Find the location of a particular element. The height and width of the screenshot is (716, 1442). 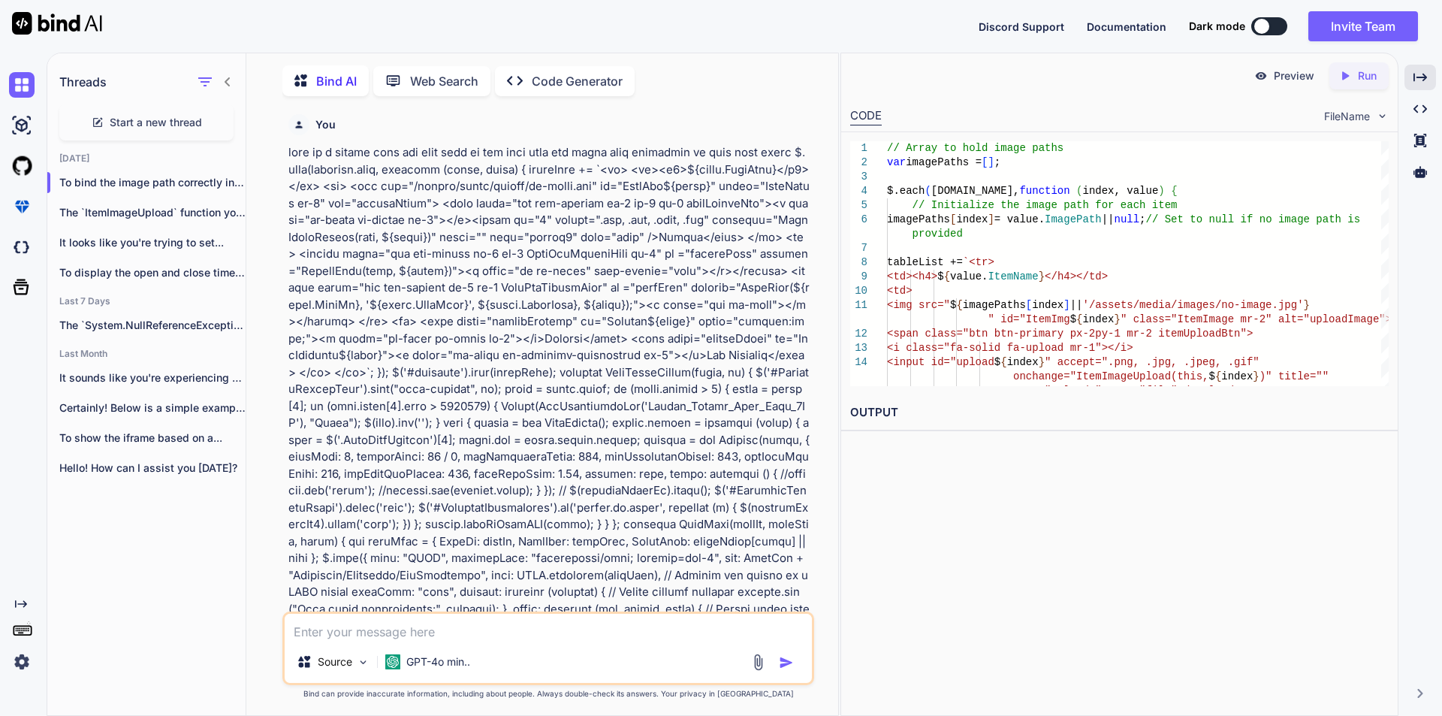

span: )" title="" is located at coordinates (1293, 376).